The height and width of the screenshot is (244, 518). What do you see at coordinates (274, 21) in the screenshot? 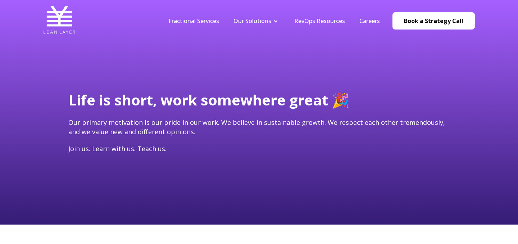
I see `div: Navigation Menu` at bounding box center [274, 21].